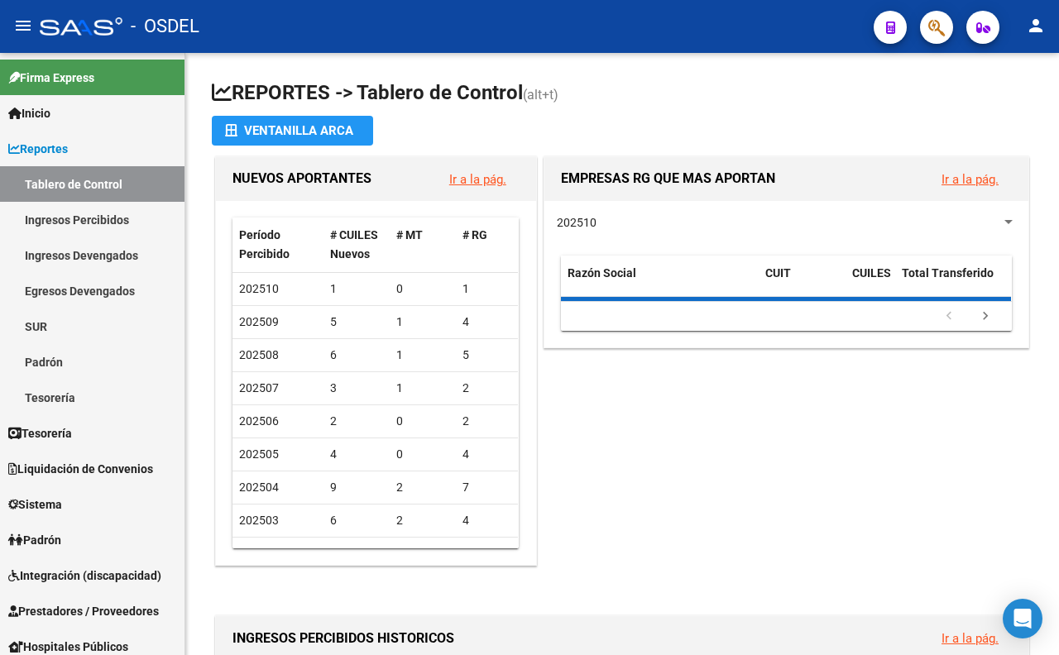  What do you see at coordinates (778, 273) in the screenshot?
I see `span: CUIT` at bounding box center [778, 273].